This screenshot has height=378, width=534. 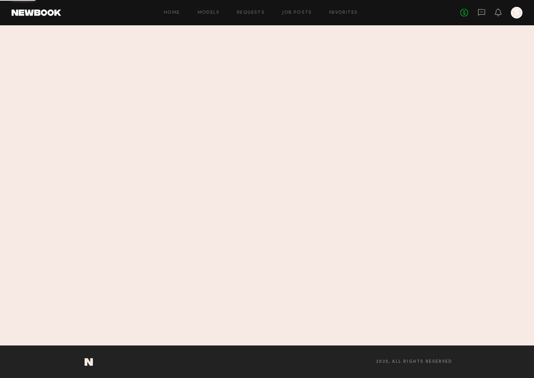 What do you see at coordinates (343, 13) in the screenshot?
I see `a: Favorites` at bounding box center [343, 13].